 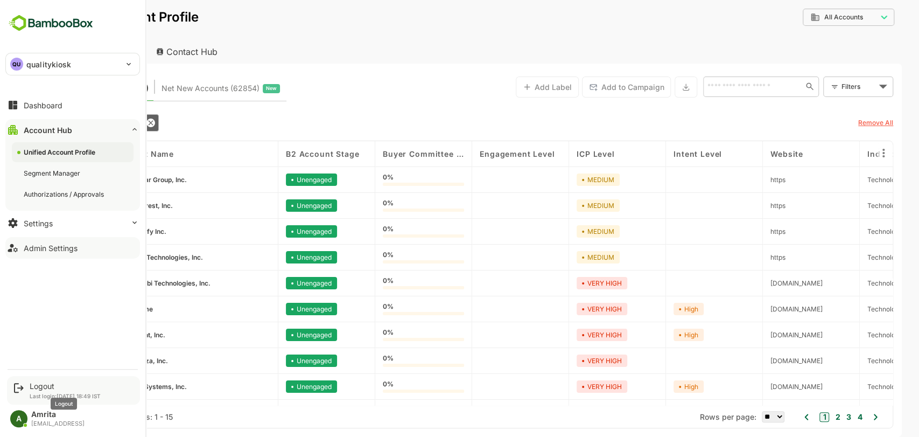 What do you see at coordinates (759, 386) in the screenshot?
I see `span: ariasystems.com` at bounding box center [759, 386].